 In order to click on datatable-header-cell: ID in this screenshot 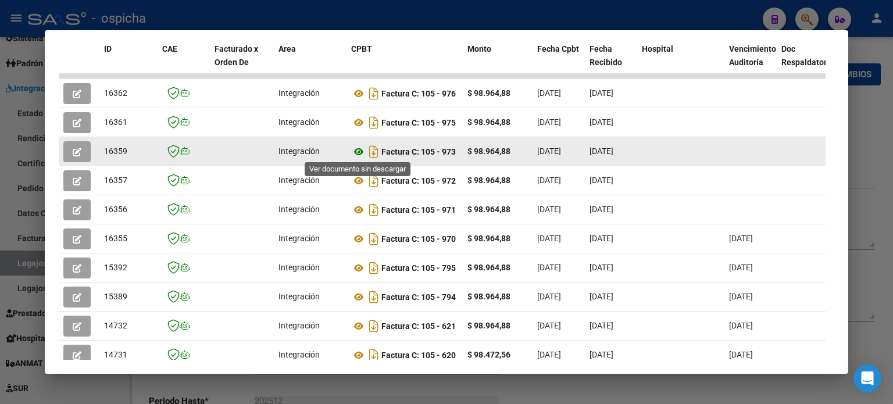, I will do `click(128, 62)`.